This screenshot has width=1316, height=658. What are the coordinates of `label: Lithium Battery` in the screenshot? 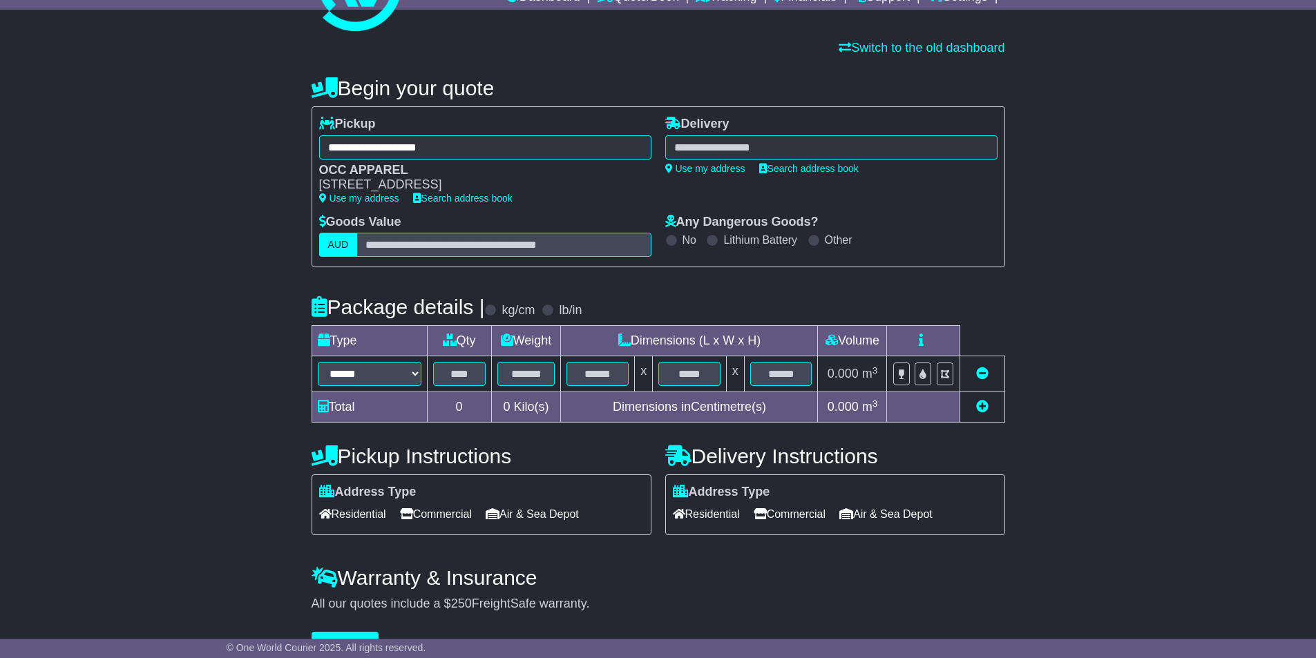 It's located at (760, 240).